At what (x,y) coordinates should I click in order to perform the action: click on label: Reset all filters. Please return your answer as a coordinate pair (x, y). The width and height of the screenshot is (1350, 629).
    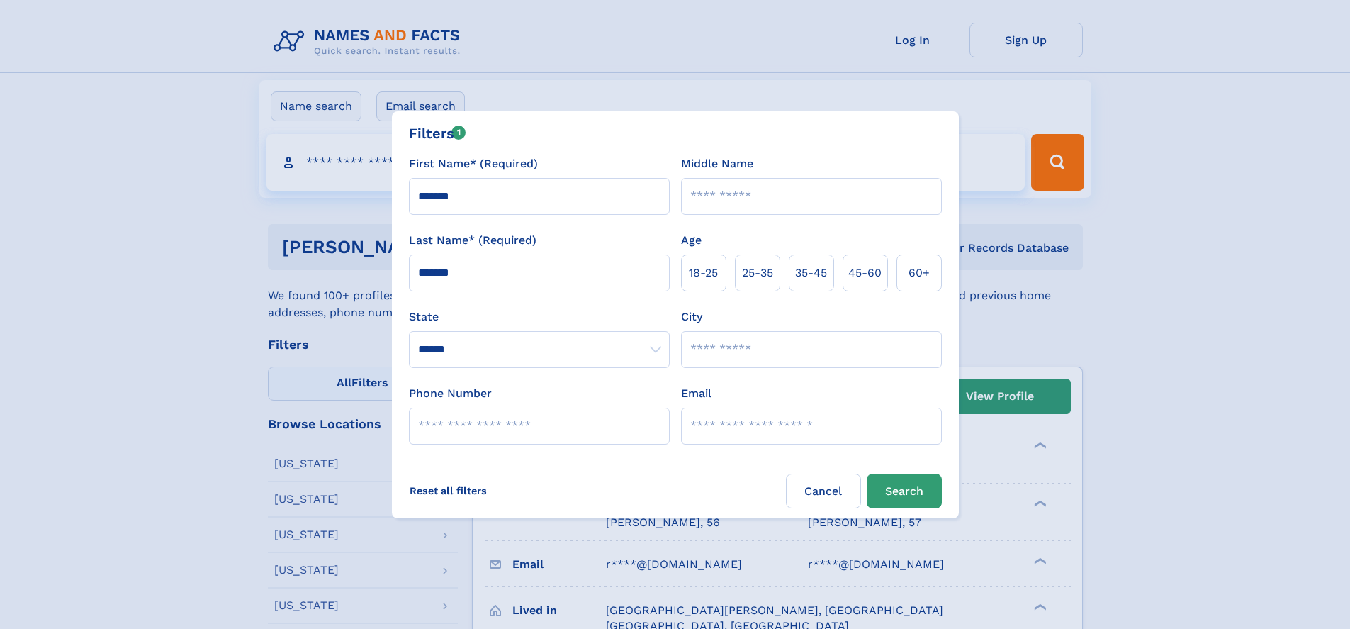
    Looking at the image, I should click on (448, 491).